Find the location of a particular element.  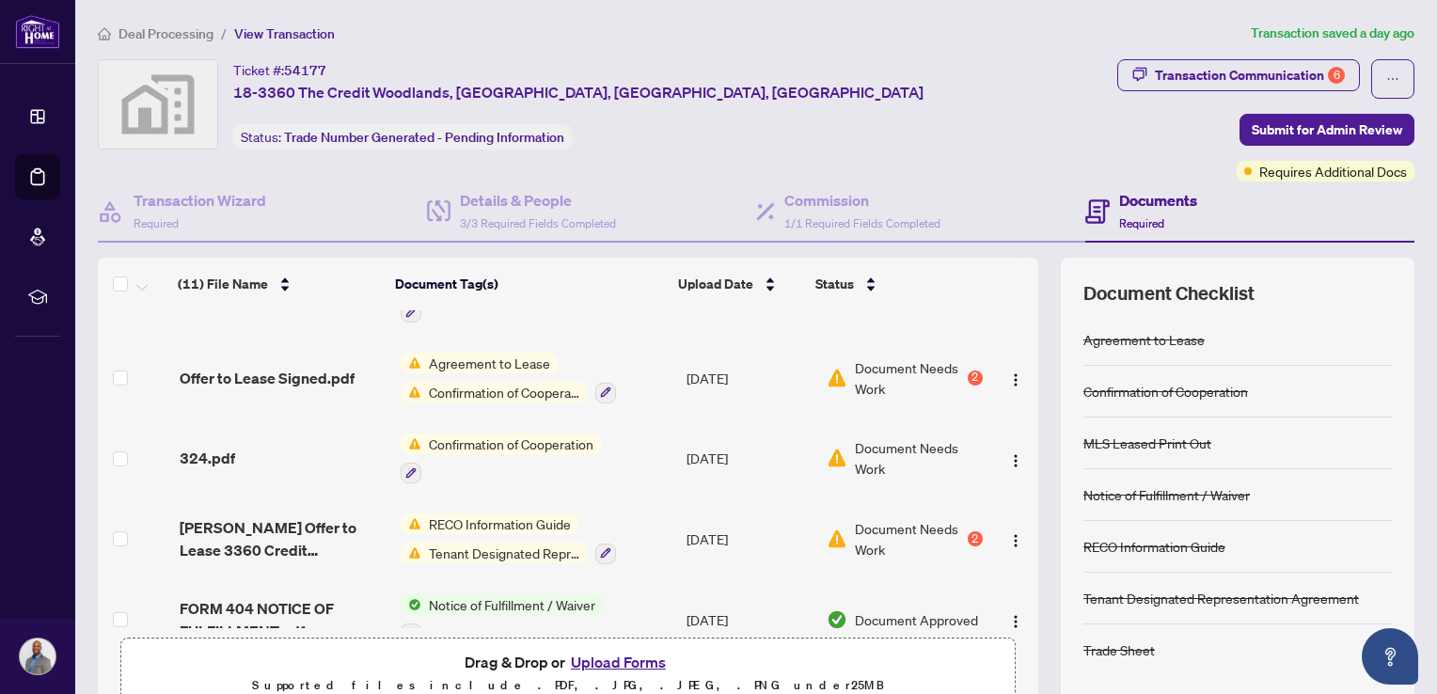

div: Tenant Designated Representation Agreement is located at coordinates (1221, 598).